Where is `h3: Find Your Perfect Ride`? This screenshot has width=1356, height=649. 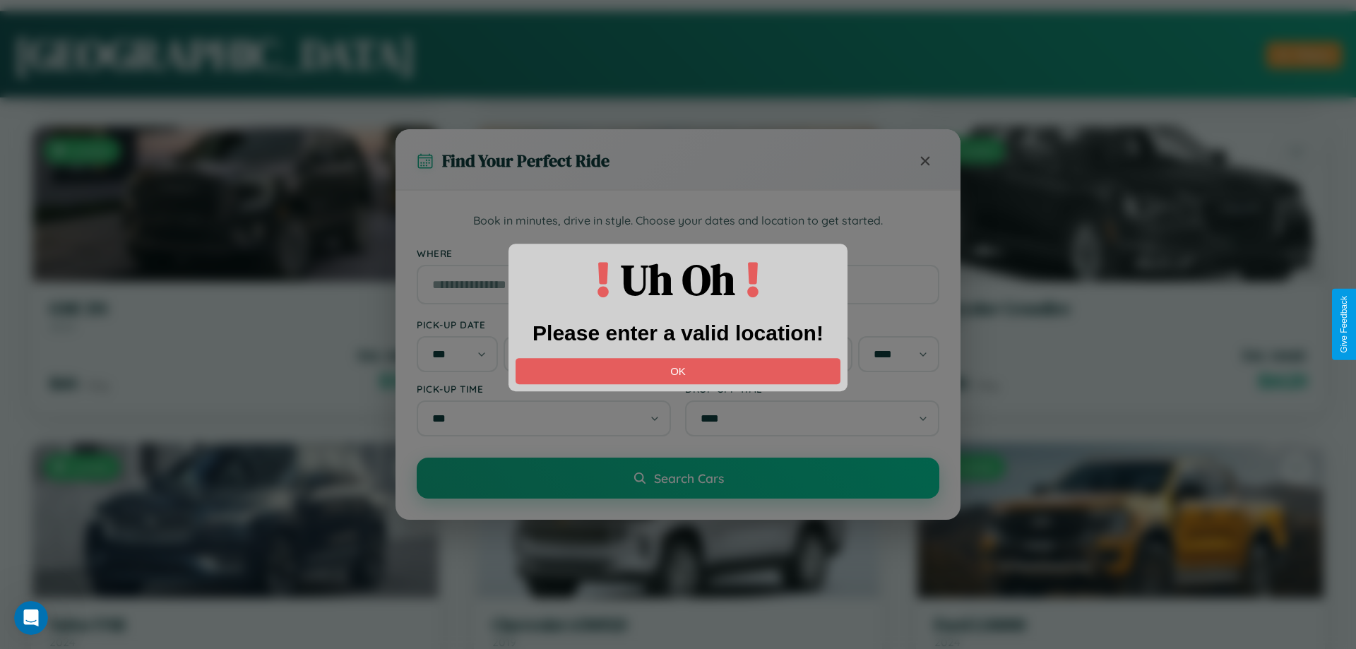 h3: Find Your Perfect Ride is located at coordinates (525, 160).